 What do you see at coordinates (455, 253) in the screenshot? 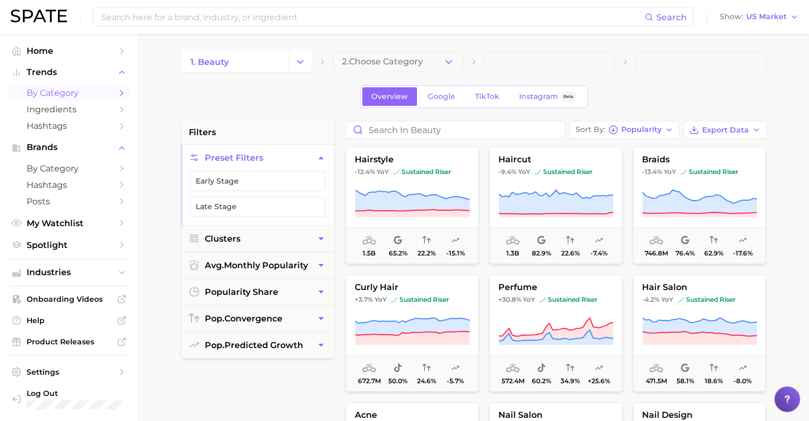
I see `span: -15.1%` at bounding box center [455, 253].